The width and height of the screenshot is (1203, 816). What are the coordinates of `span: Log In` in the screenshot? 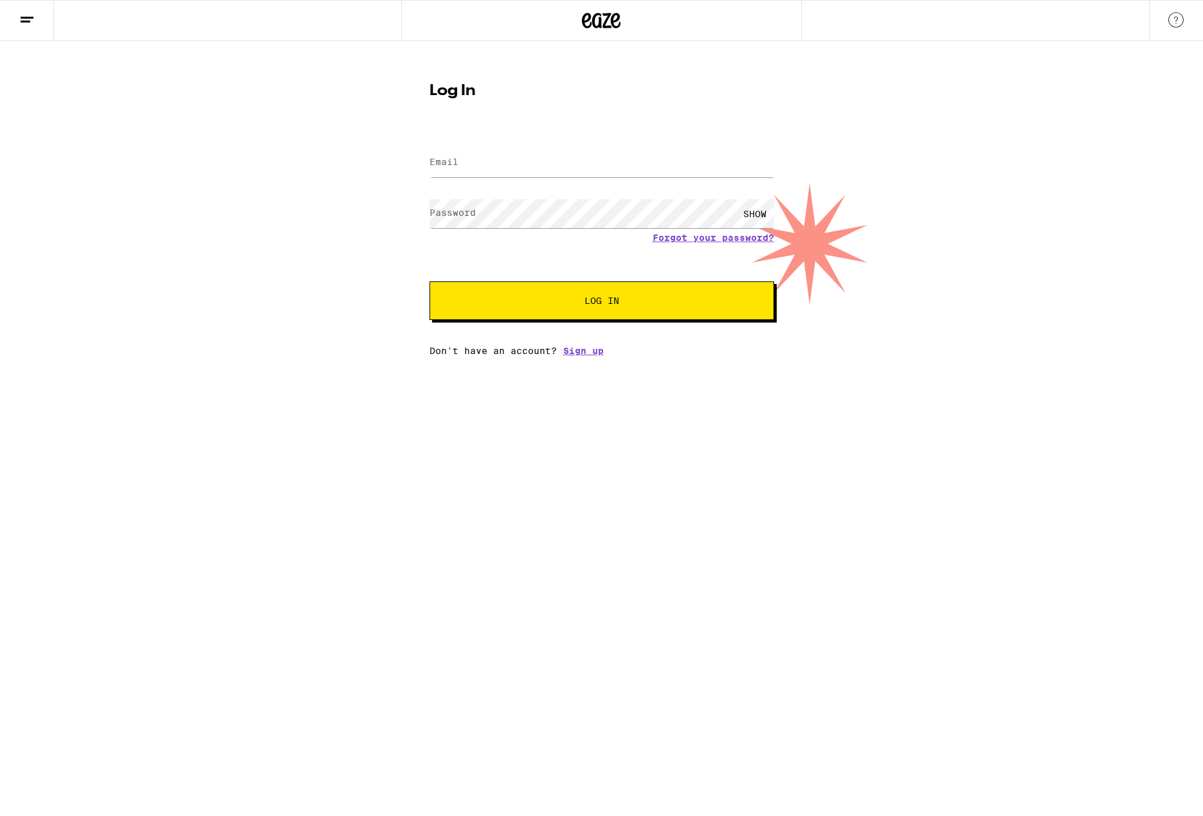 It's located at (602, 301).